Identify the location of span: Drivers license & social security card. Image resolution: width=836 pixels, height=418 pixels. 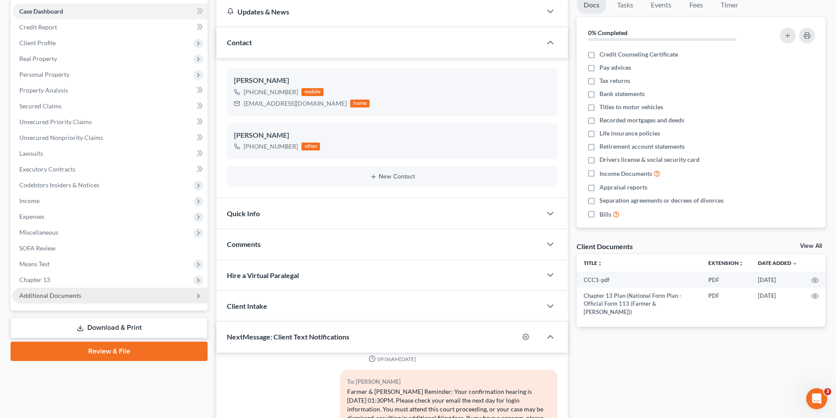
(649, 160).